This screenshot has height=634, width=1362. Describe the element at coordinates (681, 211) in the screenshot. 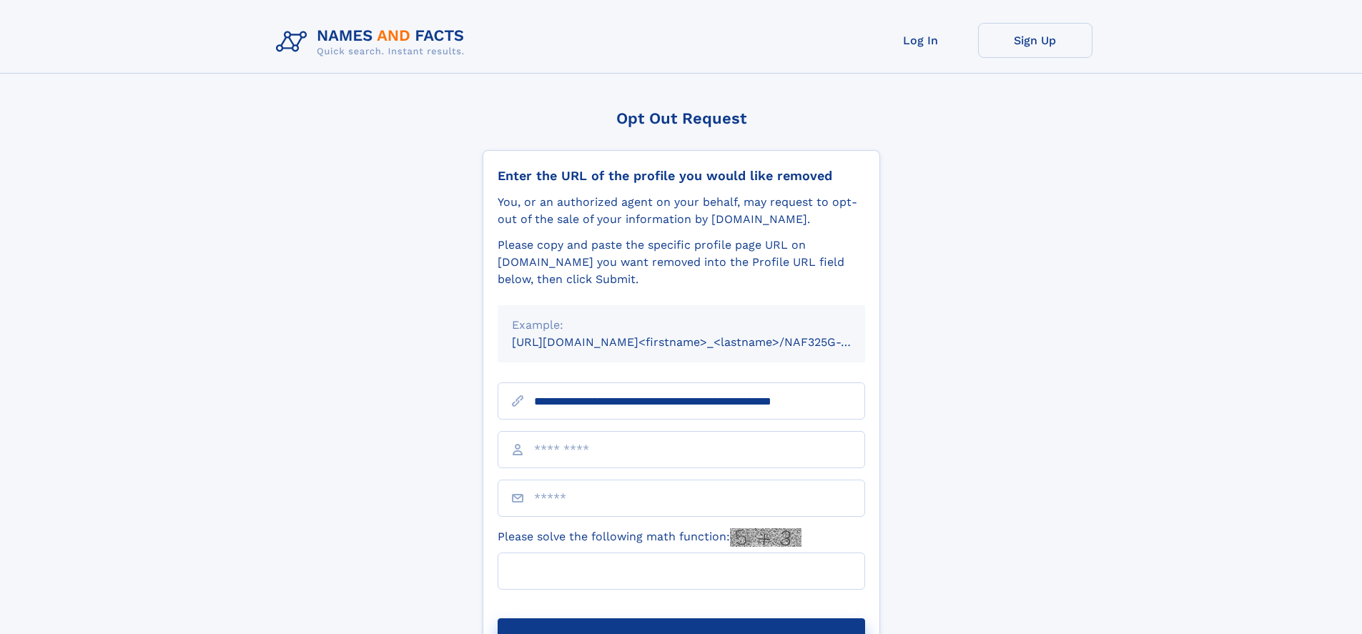

I see `div: You, or an authorized agent on your behalf, may request to opt-out of the sale of your informatio...` at that location.